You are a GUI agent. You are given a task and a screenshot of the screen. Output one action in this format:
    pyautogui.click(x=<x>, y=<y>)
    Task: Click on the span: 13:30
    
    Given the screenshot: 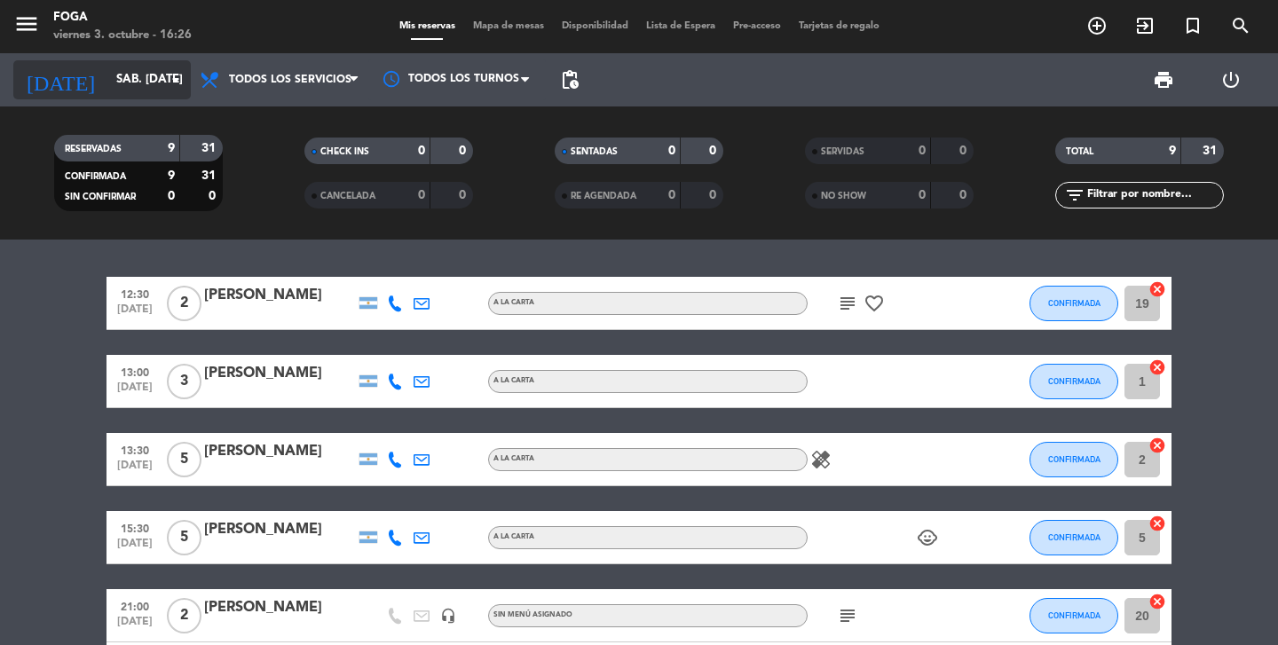 What is the action you would take?
    pyautogui.click(x=135, y=449)
    